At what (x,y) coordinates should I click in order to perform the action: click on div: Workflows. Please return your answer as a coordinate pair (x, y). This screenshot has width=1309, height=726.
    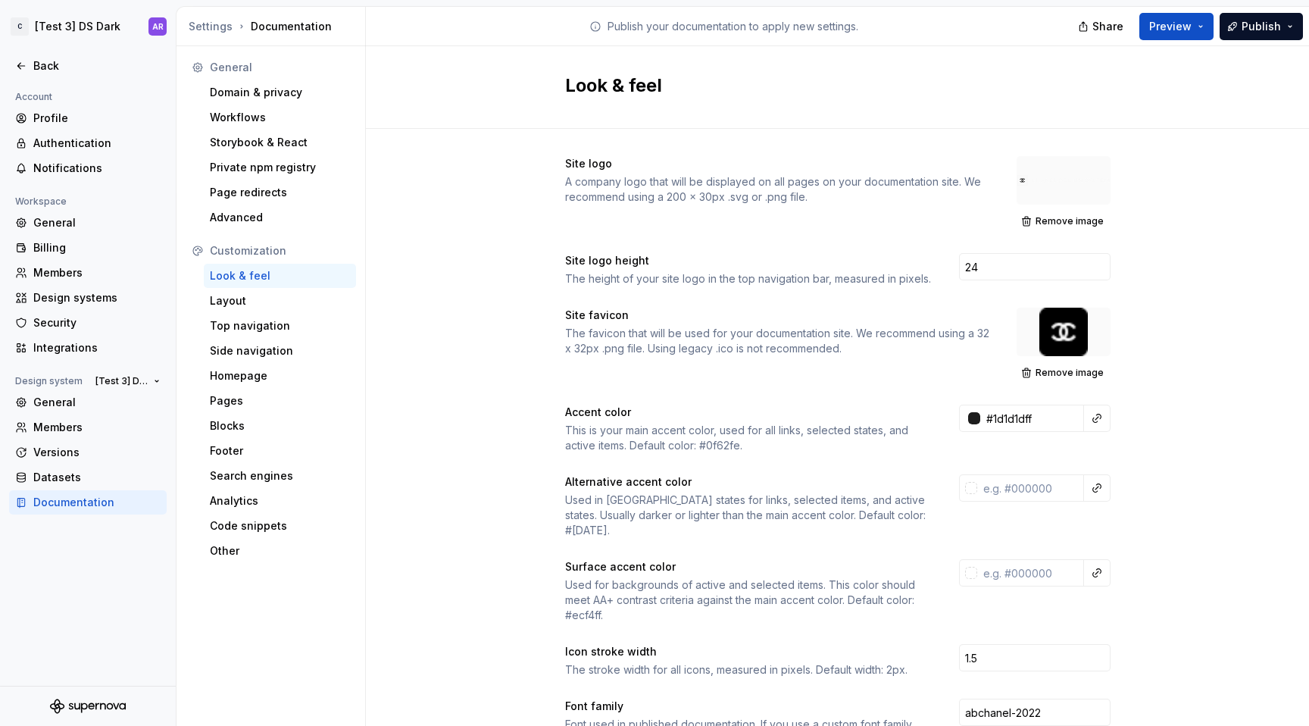
    Looking at the image, I should click on (279, 117).